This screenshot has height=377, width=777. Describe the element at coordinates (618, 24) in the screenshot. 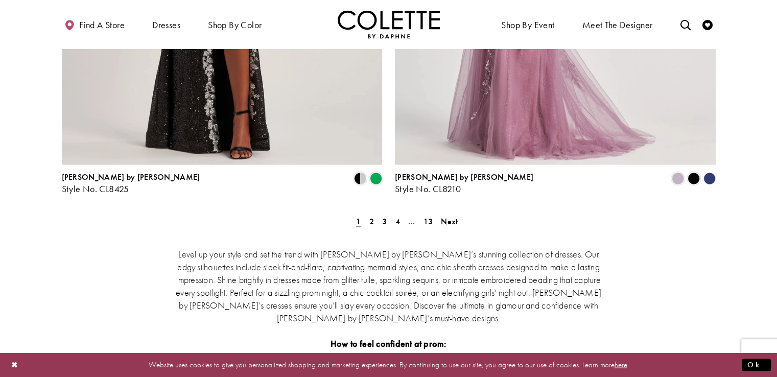

I see `a: Meet the designer` at that location.